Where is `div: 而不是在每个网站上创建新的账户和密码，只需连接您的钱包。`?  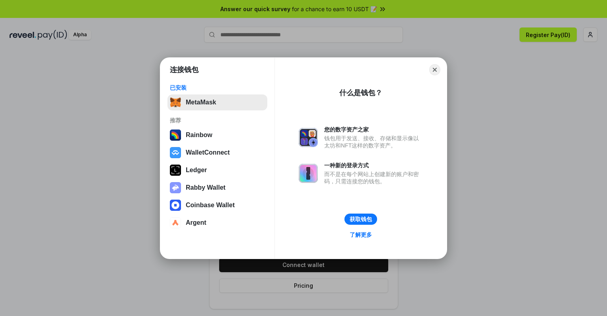
div: 而不是在每个网站上创建新的账户和密码，只需连接您的钱包。 is located at coordinates (374, 178).